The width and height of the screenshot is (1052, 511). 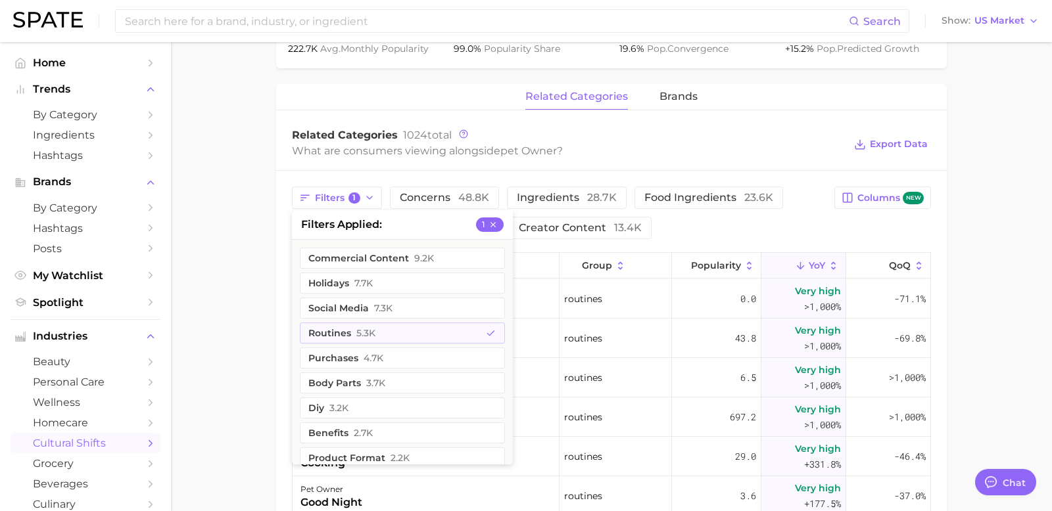 What do you see at coordinates (469, 49) in the screenshot?
I see `span: 99.0%` at bounding box center [469, 49].